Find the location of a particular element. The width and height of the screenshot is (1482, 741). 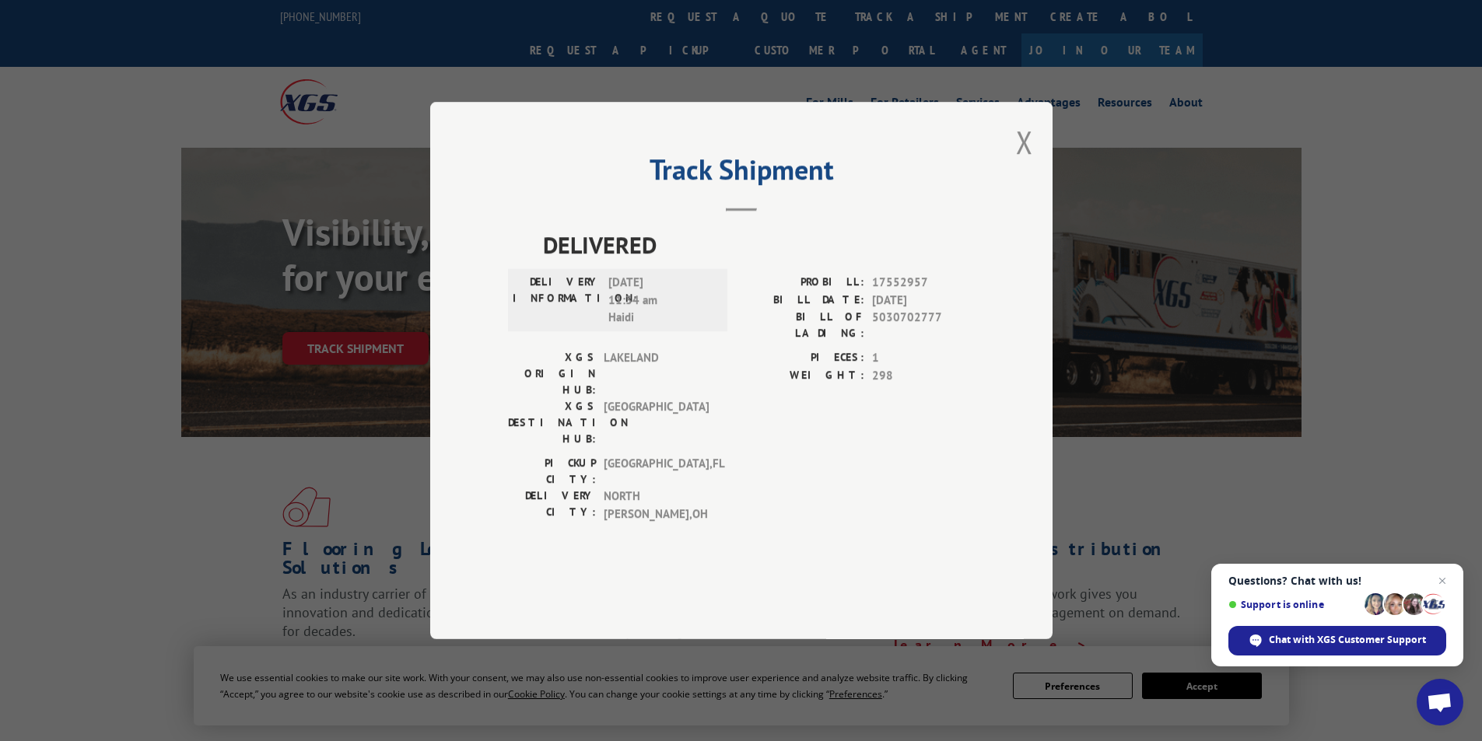

span: Close chat is located at coordinates (1442, 581).